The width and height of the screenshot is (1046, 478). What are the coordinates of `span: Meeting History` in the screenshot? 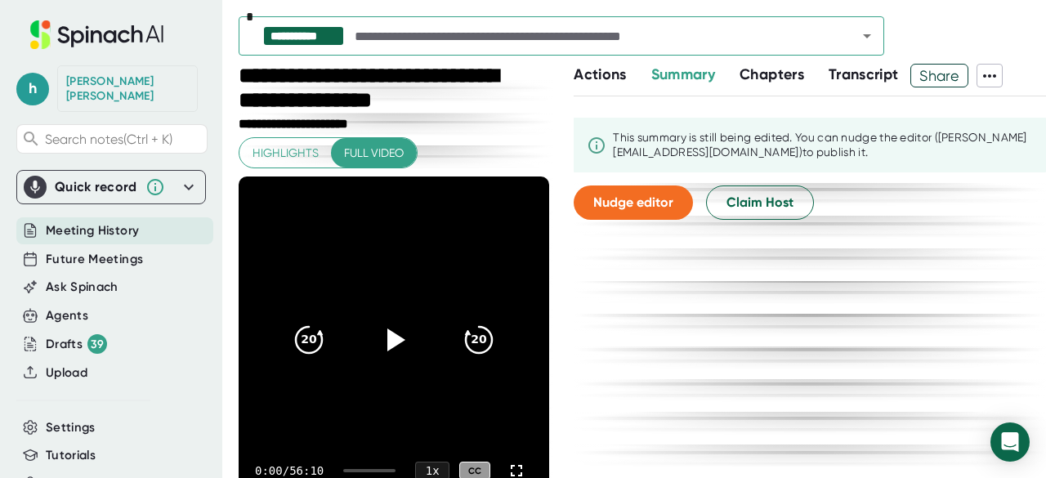 It's located at (92, 230).